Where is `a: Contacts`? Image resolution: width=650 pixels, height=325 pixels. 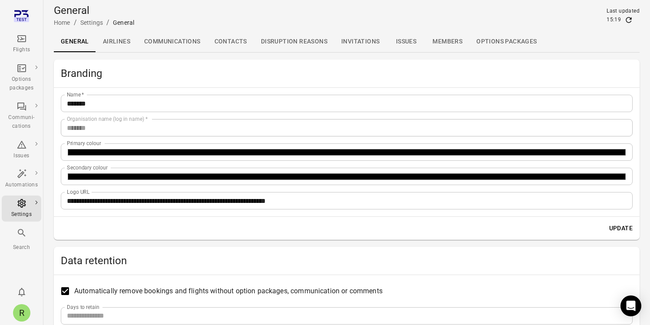
a: Contacts is located at coordinates (231, 42).